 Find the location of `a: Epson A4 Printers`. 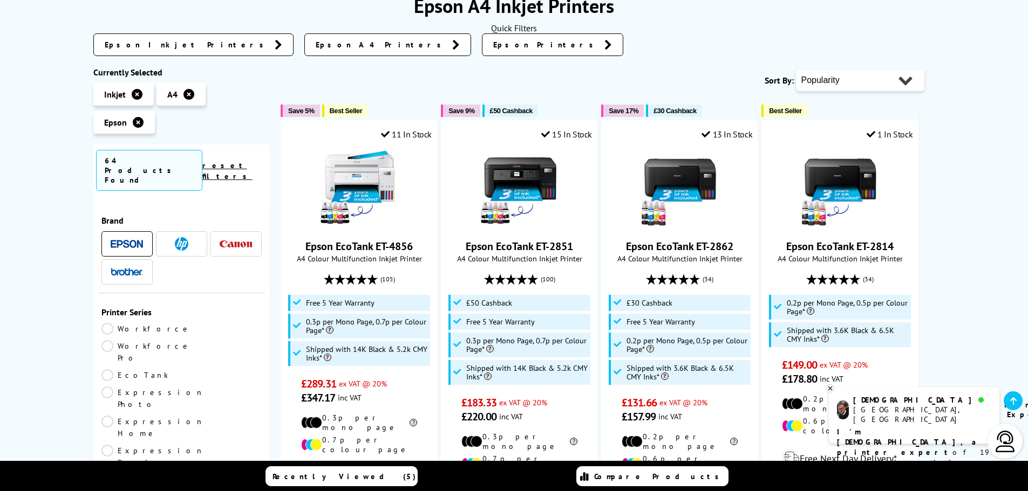

a: Epson A4 Printers is located at coordinates (387, 45).